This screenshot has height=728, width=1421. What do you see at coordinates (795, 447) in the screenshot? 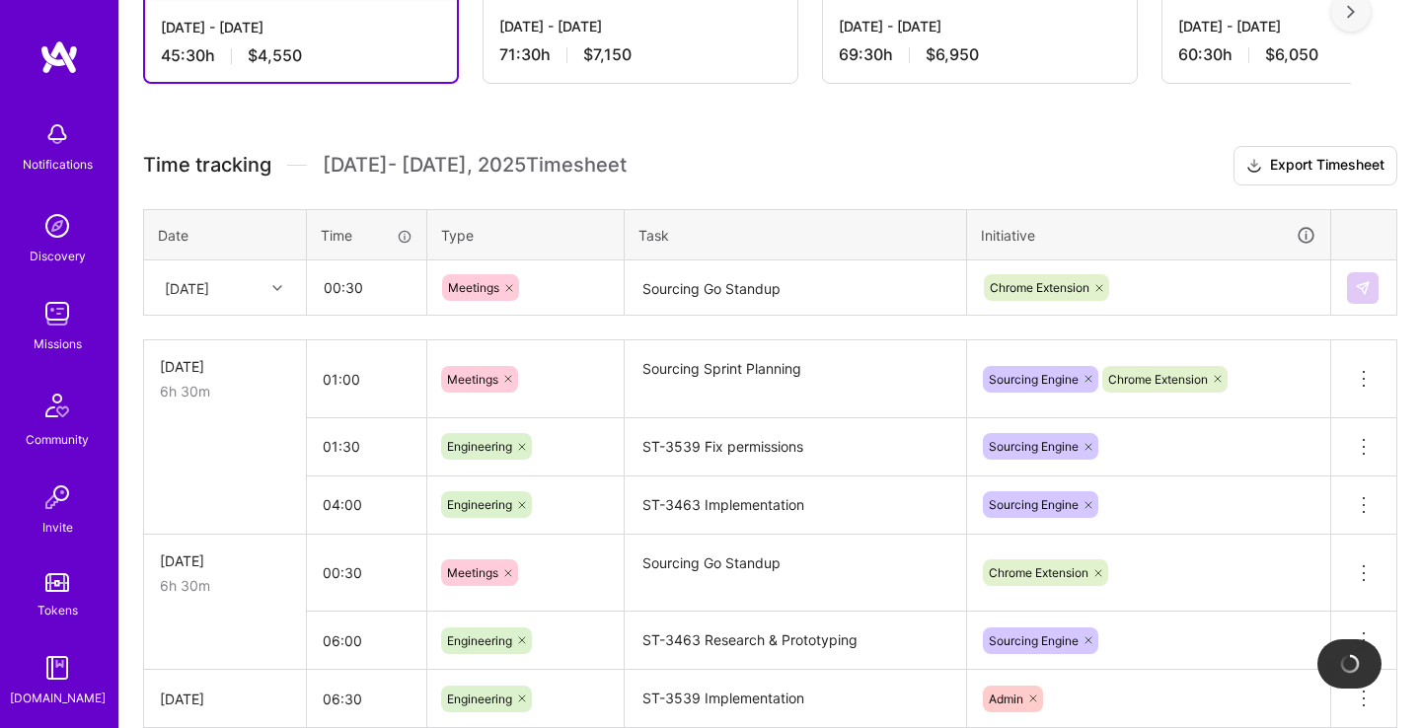
I see `textarea: ST-3539 Fix permissions` at bounding box center [795, 447].